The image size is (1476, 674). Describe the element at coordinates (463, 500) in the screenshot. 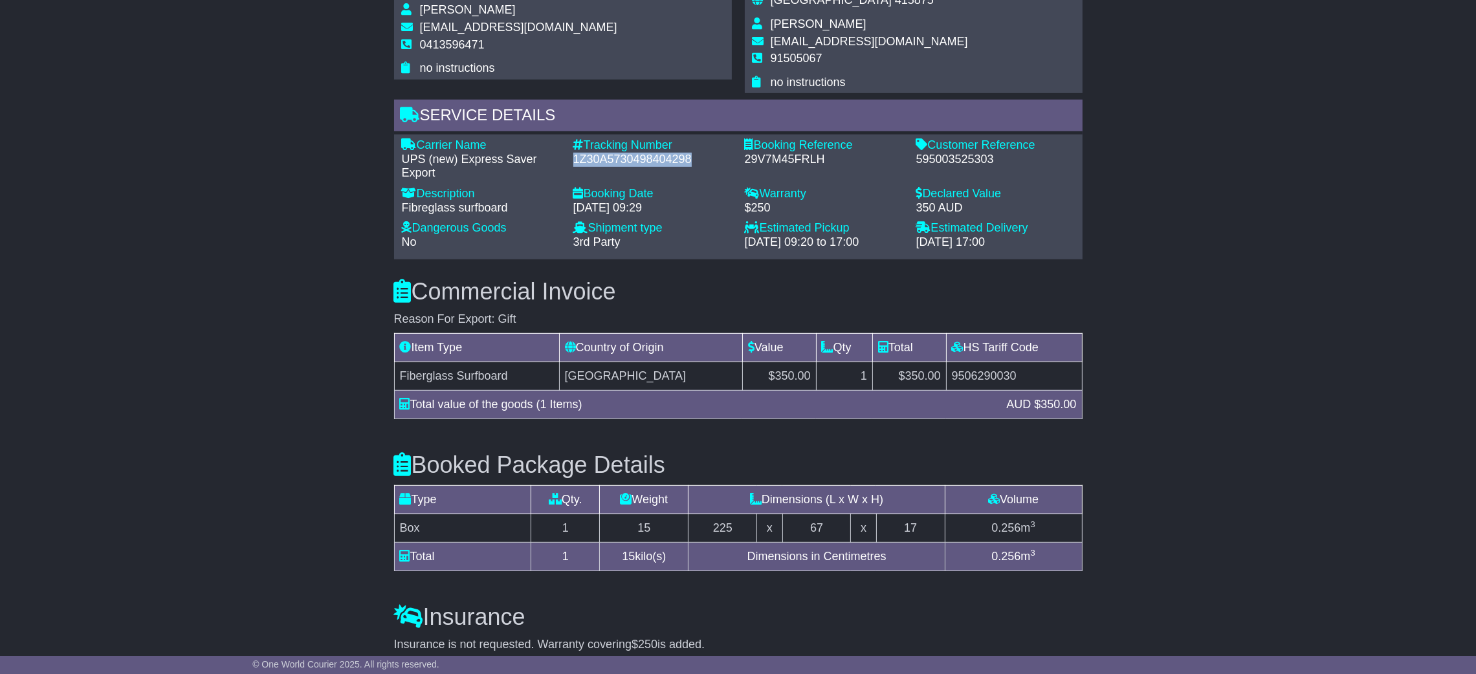

I see `td: Type` at that location.